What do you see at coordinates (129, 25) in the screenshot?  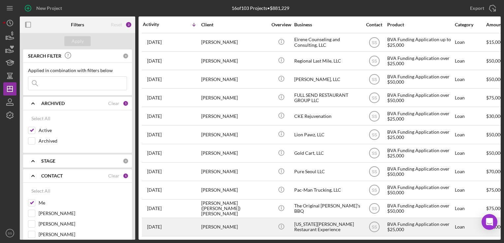 I see `div: 2` at bounding box center [129, 25].